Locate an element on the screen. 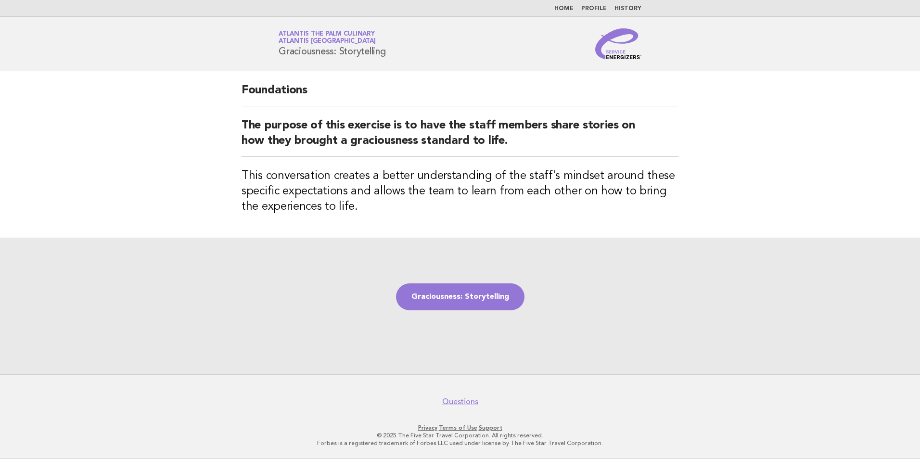 Image resolution: width=920 pixels, height=459 pixels. a: Questions is located at coordinates (460, 402).